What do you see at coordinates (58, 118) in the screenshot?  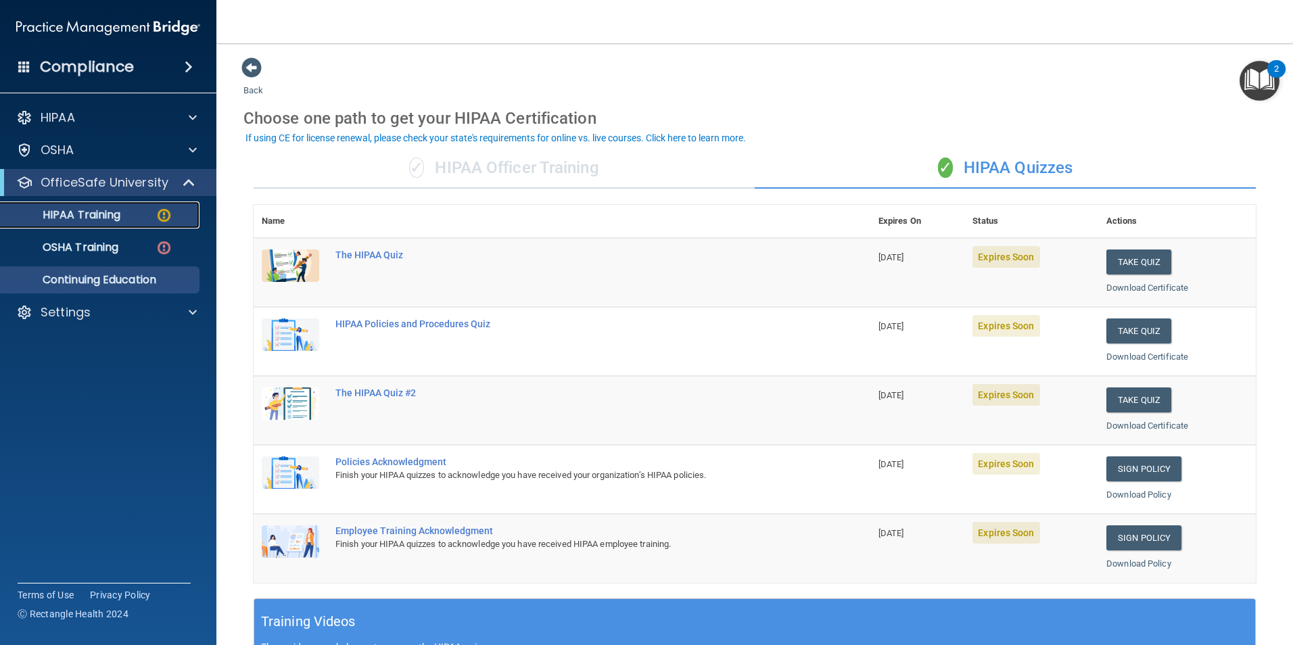 I see `p: HIPAA` at bounding box center [58, 118].